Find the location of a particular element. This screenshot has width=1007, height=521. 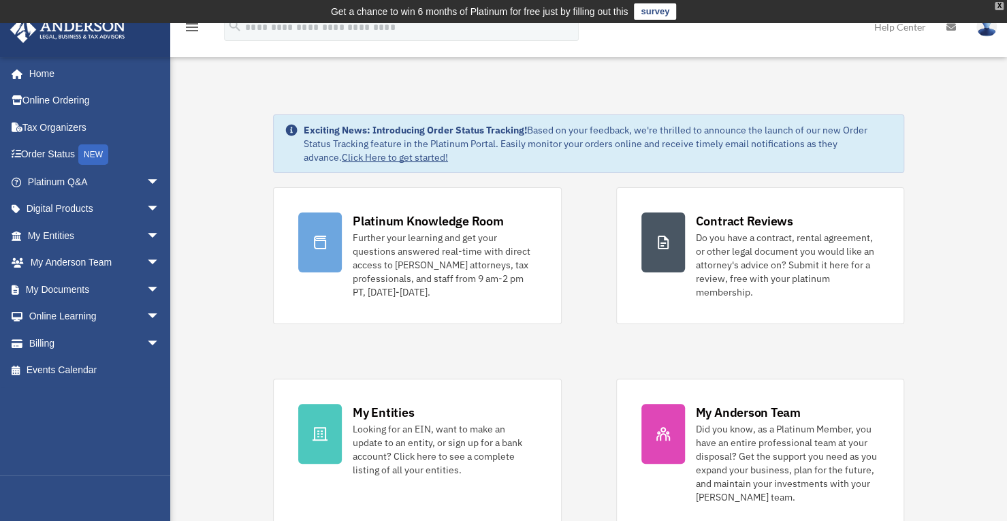

div: Based on your feedback, we're thrilled to announce the launch of our new Order Status Tracking fe... is located at coordinates (598, 144).